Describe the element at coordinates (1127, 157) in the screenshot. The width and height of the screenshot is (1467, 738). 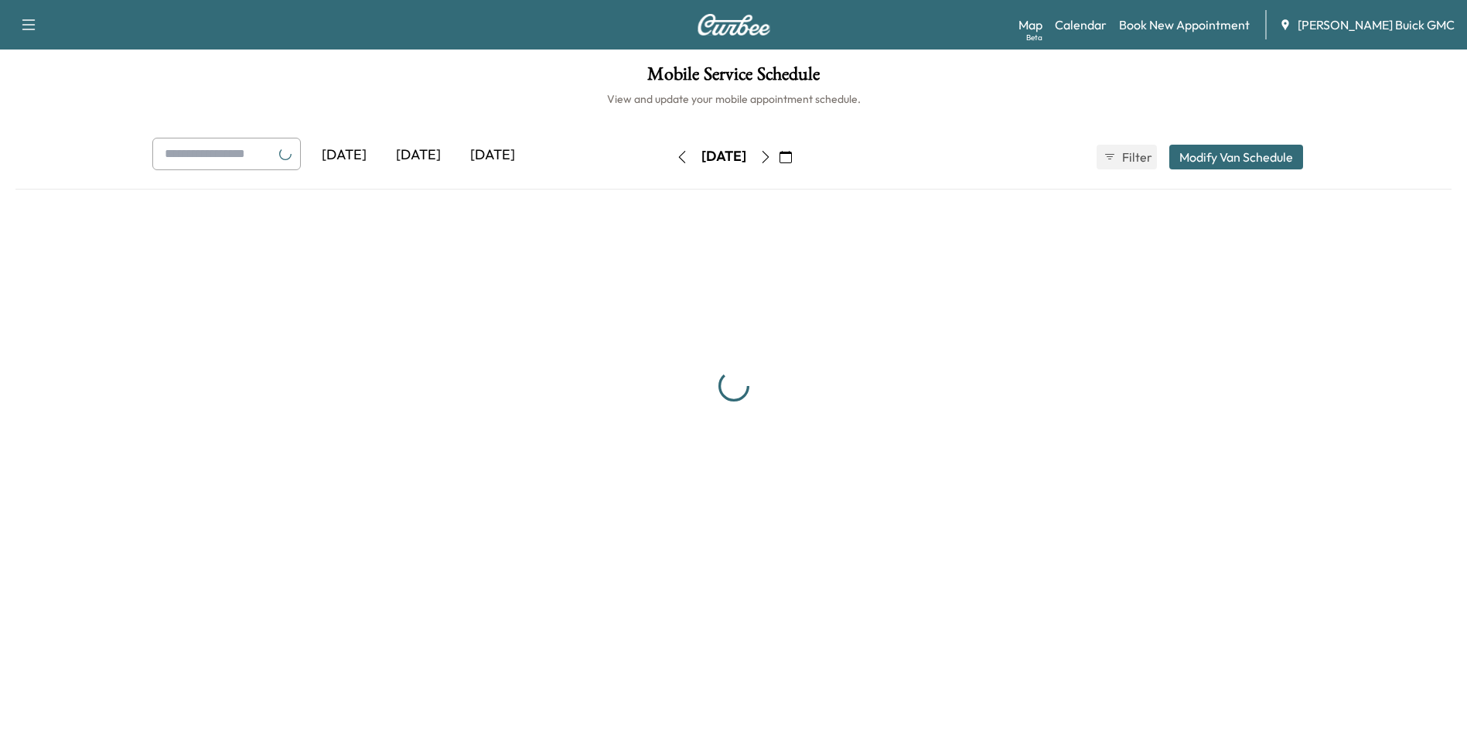
I see `button: Filter` at that location.